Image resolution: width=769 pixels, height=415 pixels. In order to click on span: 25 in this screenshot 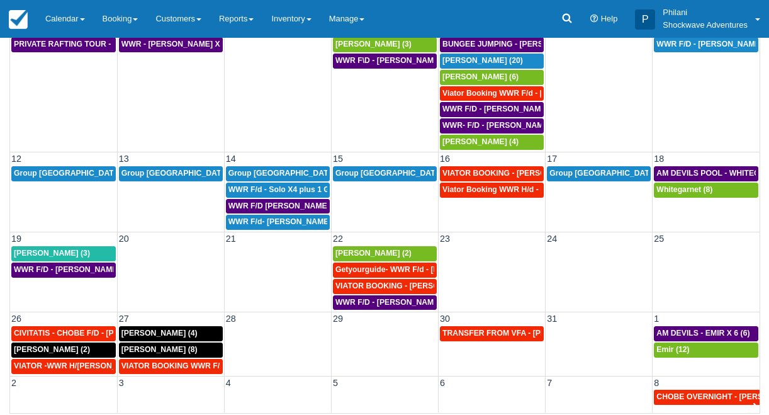, I will do `click(659, 238)`.